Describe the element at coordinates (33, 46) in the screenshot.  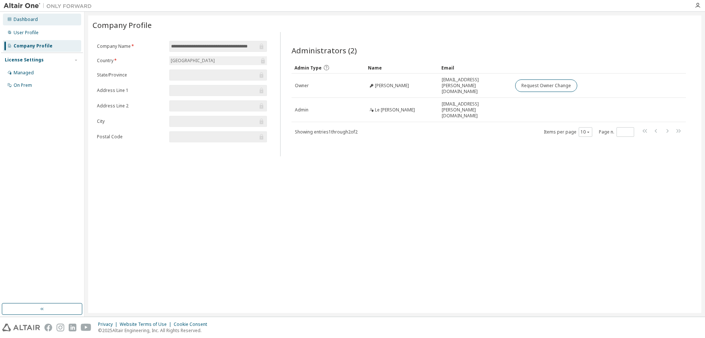
I see `div: Company Profile` at that location.